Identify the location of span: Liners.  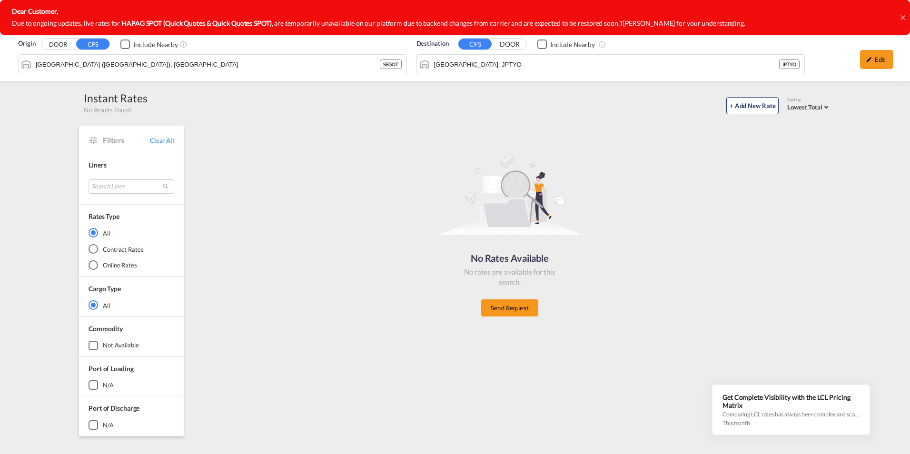
(97, 165).